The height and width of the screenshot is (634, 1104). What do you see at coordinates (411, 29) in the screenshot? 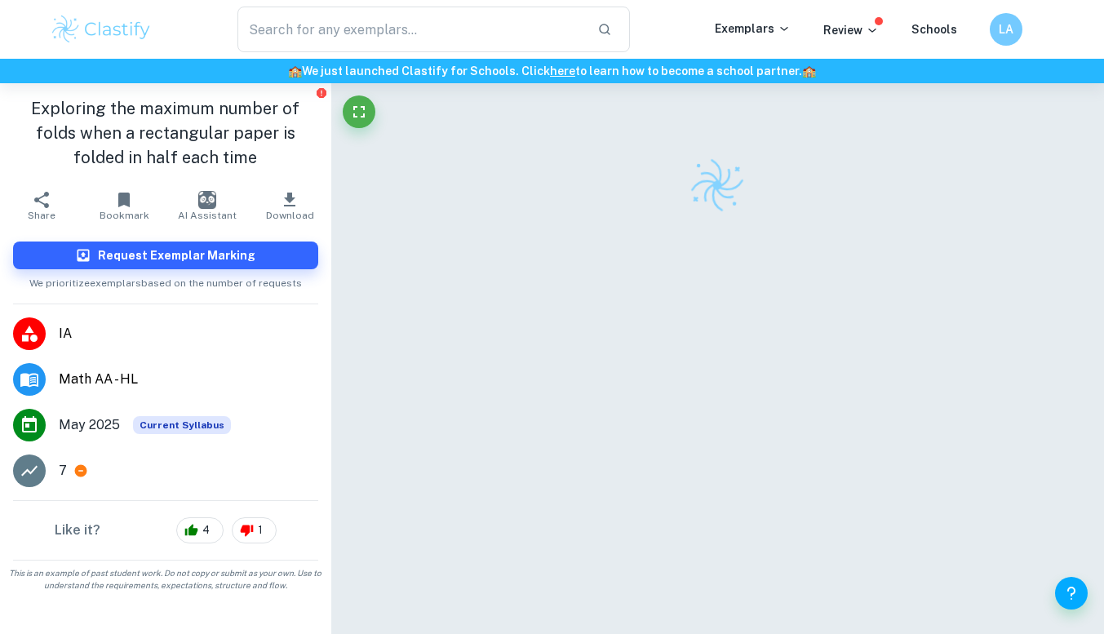
I see `input: Search for any exemplars...` at bounding box center [411, 29].